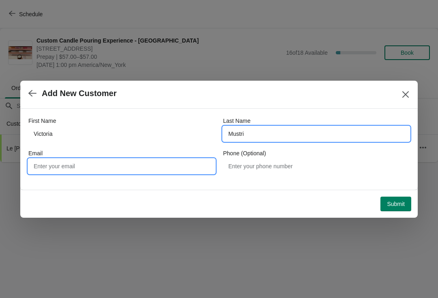 Image resolution: width=438 pixels, height=298 pixels. Describe the element at coordinates (122, 134) in the screenshot. I see `input: John` at that location.